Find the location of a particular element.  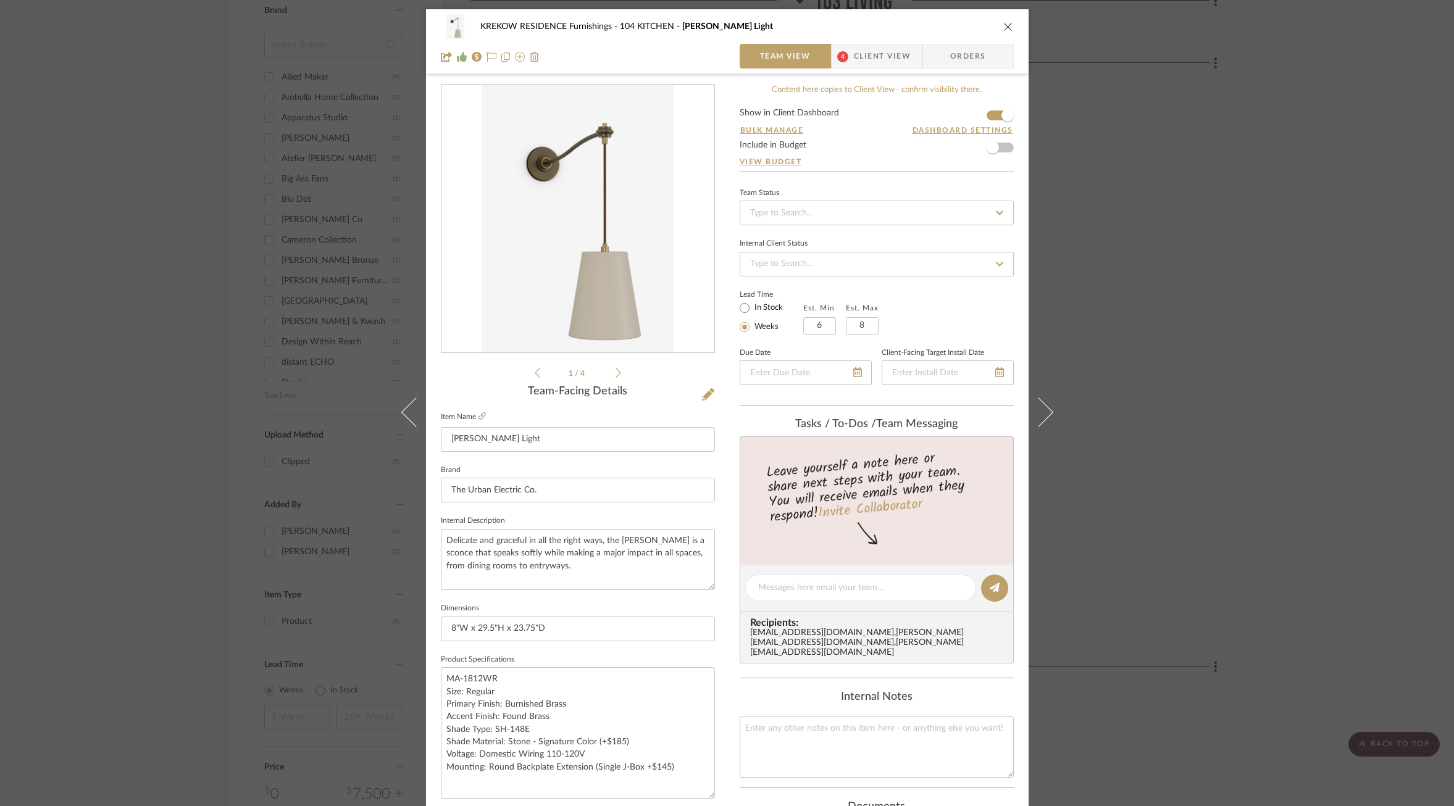

div: Internal Client Status is located at coordinates (773, 244).